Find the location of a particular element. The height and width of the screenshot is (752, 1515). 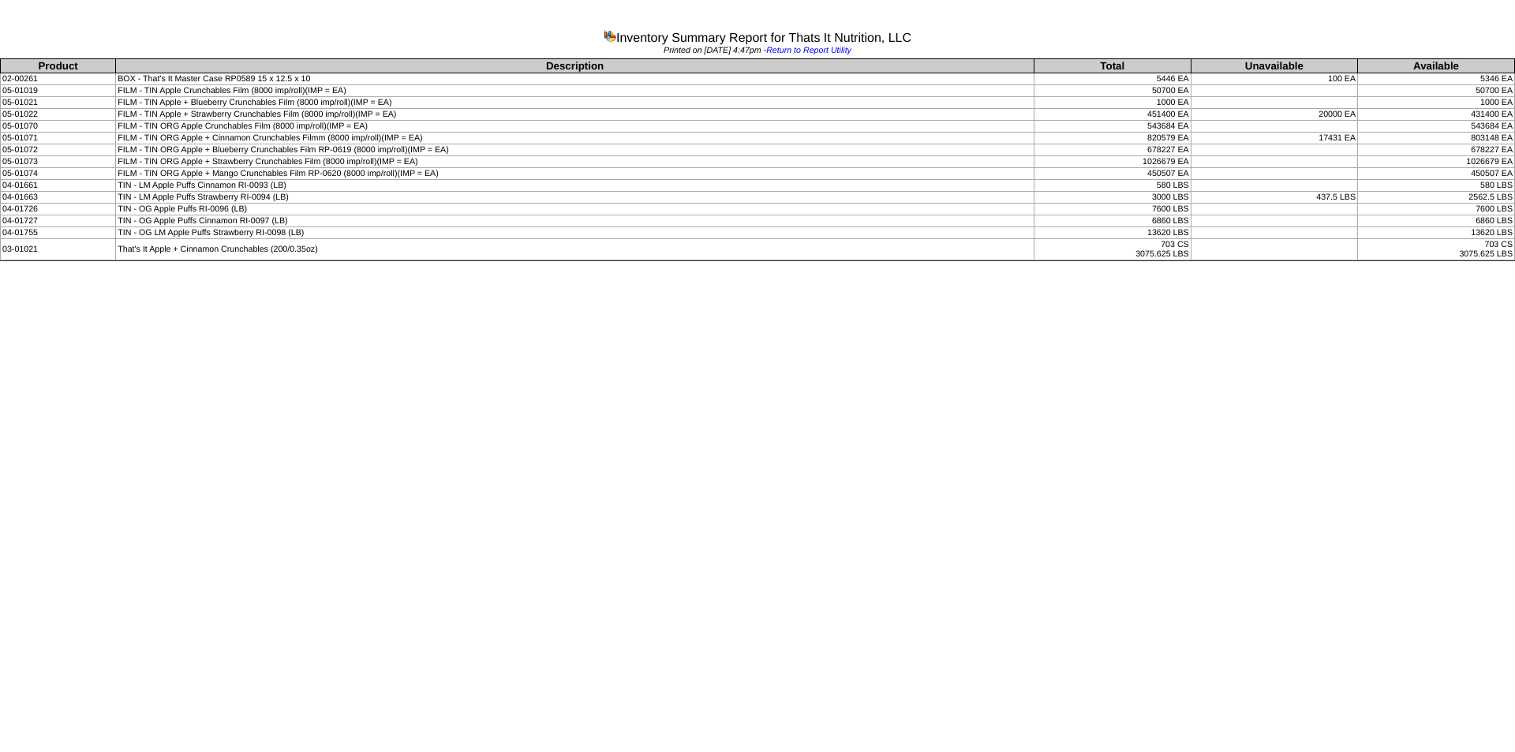

td: 5346 EA is located at coordinates (1436, 79).